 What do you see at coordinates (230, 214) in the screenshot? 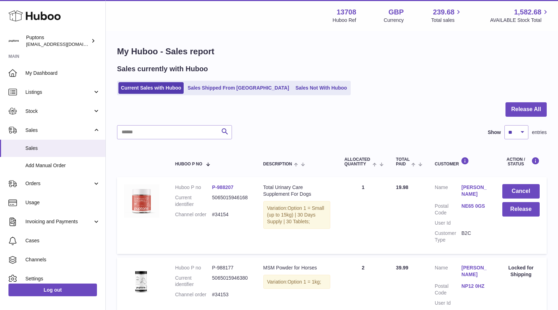
I see `dd: #34154` at bounding box center [230, 214].